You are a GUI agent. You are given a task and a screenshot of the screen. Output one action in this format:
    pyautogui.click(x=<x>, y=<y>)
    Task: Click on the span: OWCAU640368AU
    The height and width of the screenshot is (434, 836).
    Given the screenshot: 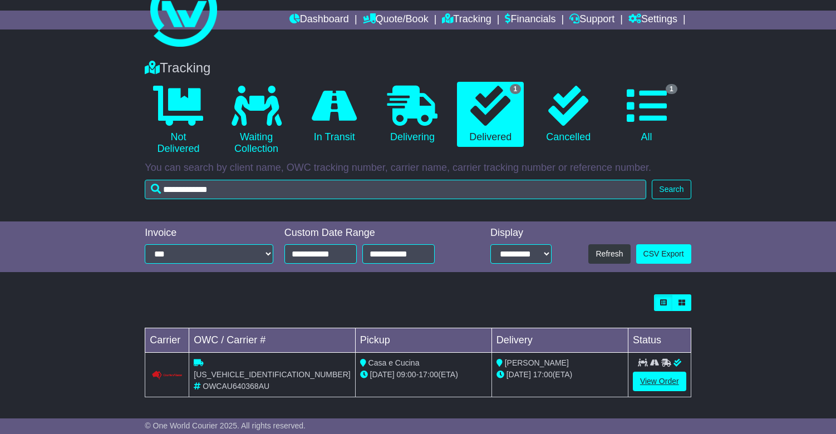 What is the action you would take?
    pyautogui.click(x=236, y=386)
    